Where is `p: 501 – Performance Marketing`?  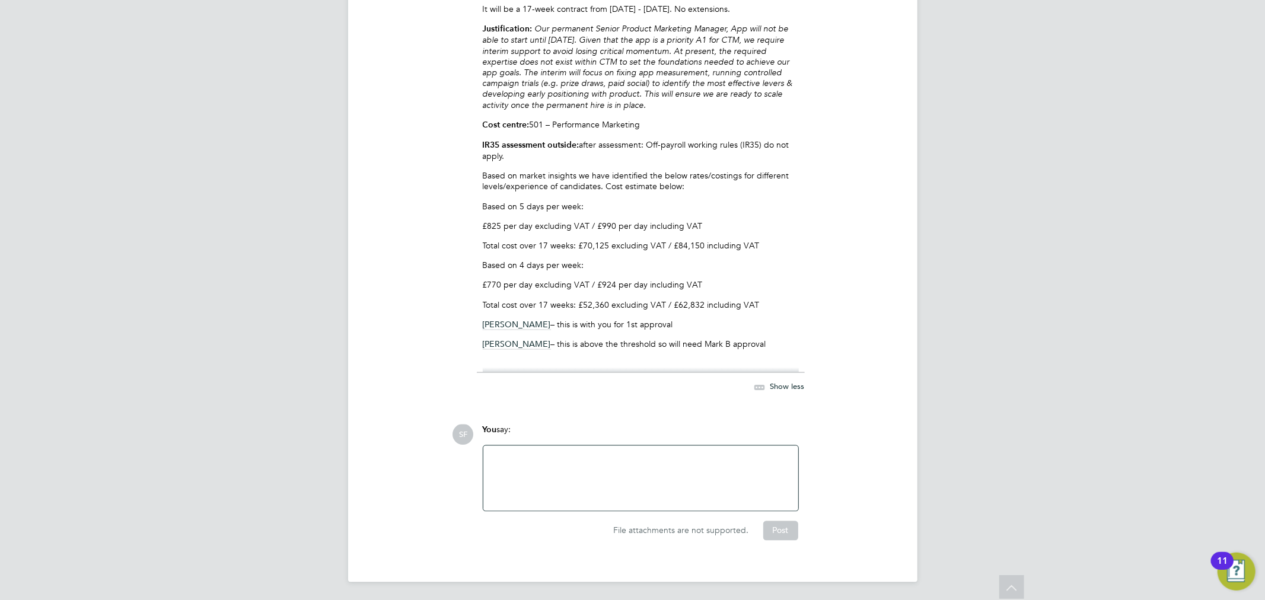 p: 501 – Performance Marketing is located at coordinates (640, 125).